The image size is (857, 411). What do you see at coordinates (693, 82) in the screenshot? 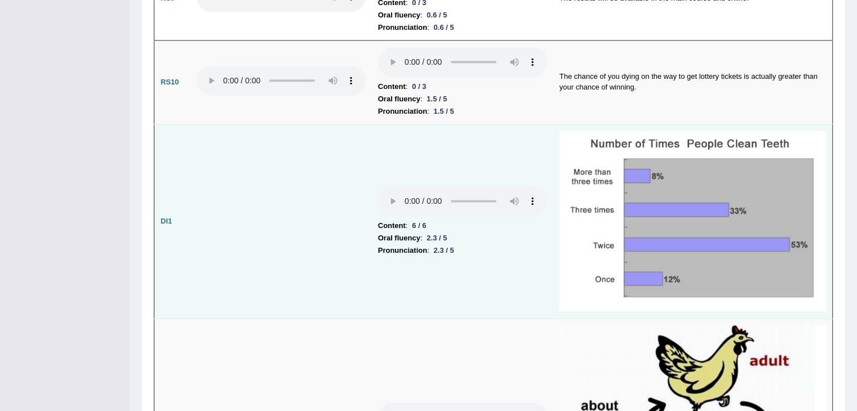
I see `td: The chance of you dying on the way to get lottery tickets is actually greater than your chance of...` at bounding box center [693, 82].